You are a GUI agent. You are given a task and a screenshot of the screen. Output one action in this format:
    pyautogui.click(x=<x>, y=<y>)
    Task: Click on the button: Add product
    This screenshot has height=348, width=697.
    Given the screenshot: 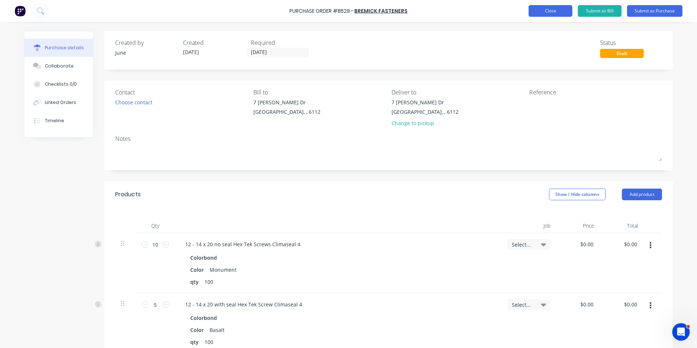 What is the action you would take?
    pyautogui.click(x=642, y=194)
    